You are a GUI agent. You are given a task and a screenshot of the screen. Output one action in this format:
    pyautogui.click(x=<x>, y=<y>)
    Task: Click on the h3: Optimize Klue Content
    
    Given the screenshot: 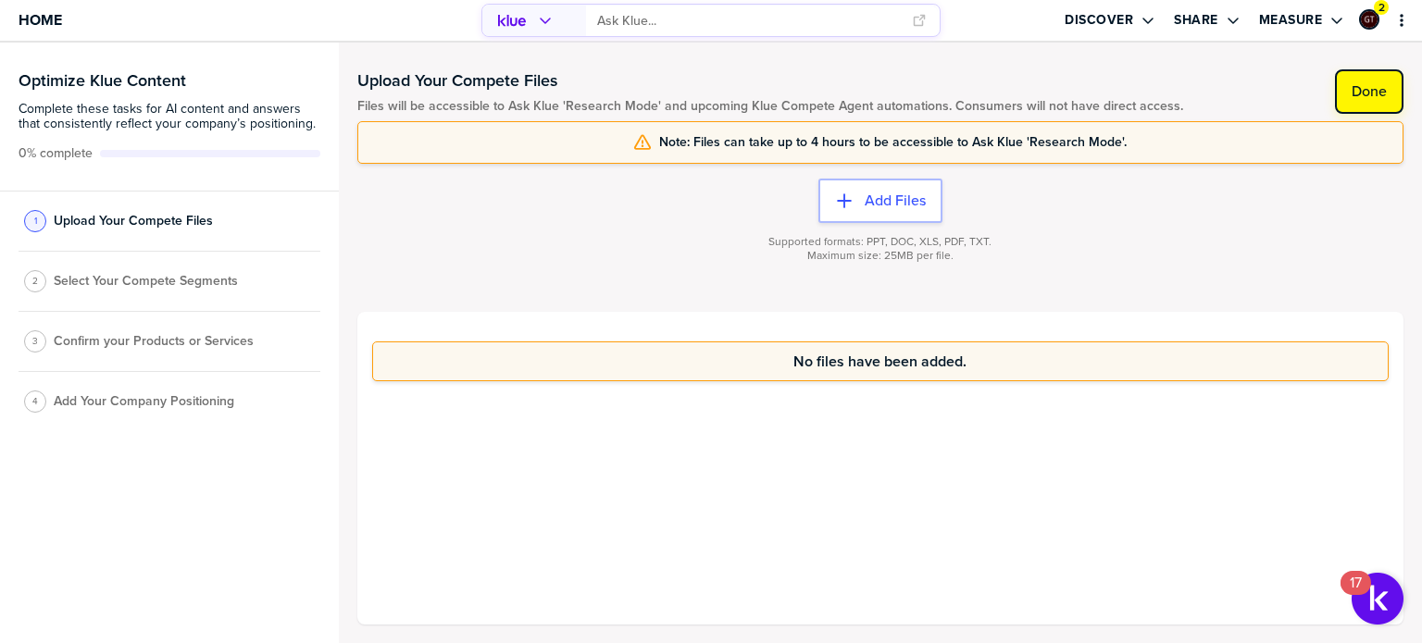 What is the action you would take?
    pyautogui.click(x=169, y=81)
    